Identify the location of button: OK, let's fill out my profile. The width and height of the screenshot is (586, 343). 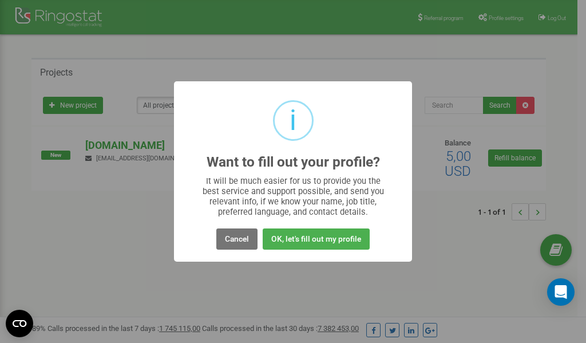
(316, 239).